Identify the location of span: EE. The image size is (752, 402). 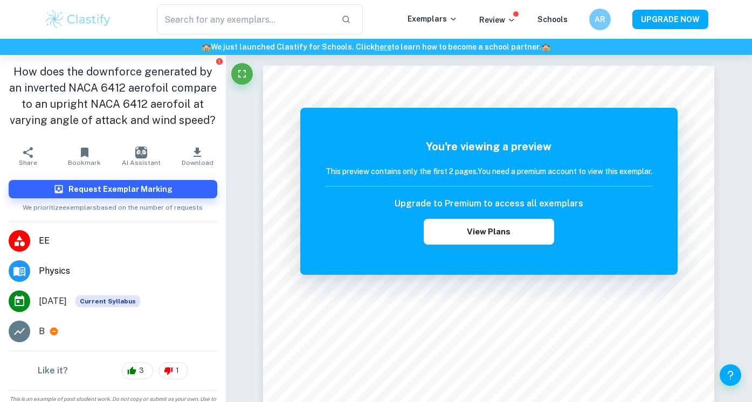
(128, 241).